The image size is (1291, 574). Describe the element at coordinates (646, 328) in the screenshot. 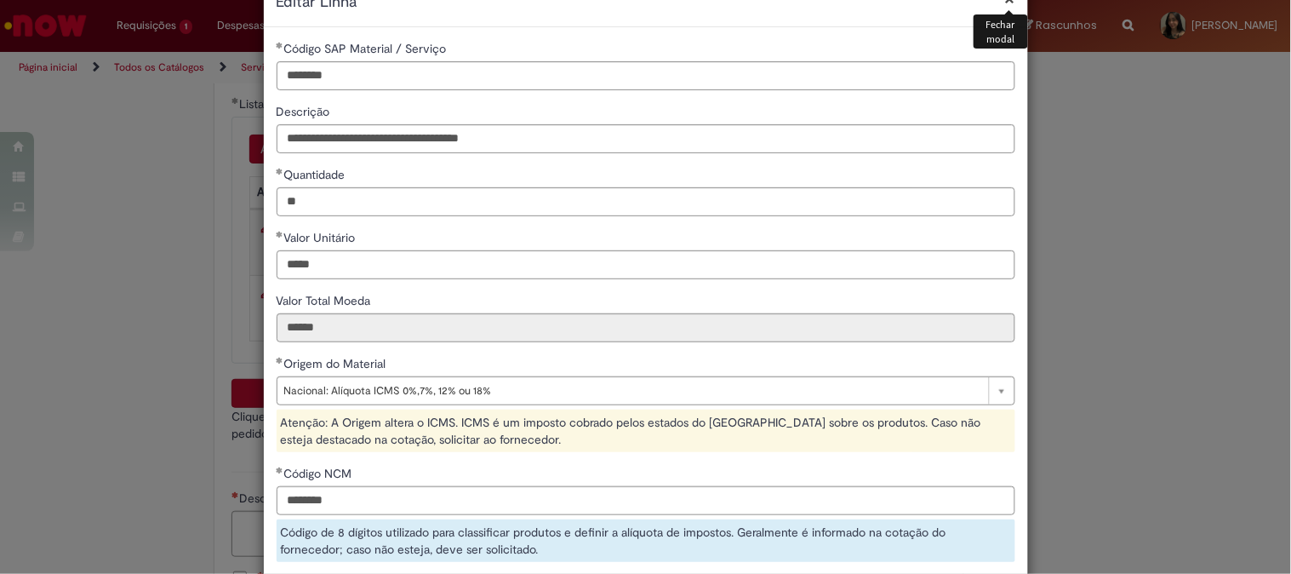

I see `input: Valor Total Moeda` at that location.